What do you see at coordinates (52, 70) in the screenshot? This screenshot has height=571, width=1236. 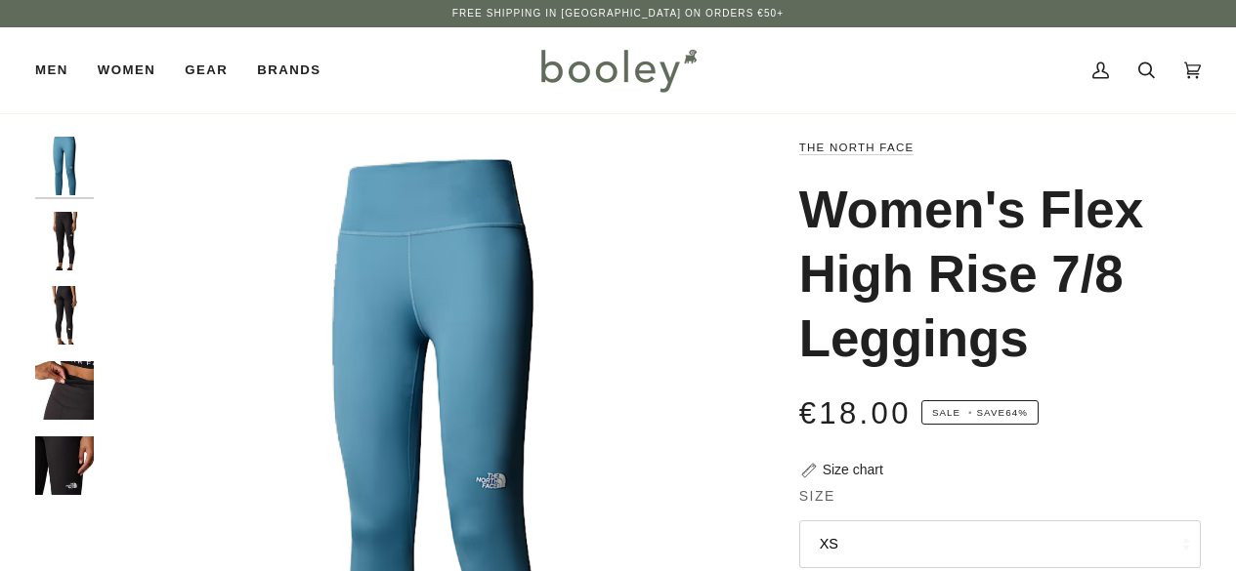 I see `span: Men` at bounding box center [52, 70].